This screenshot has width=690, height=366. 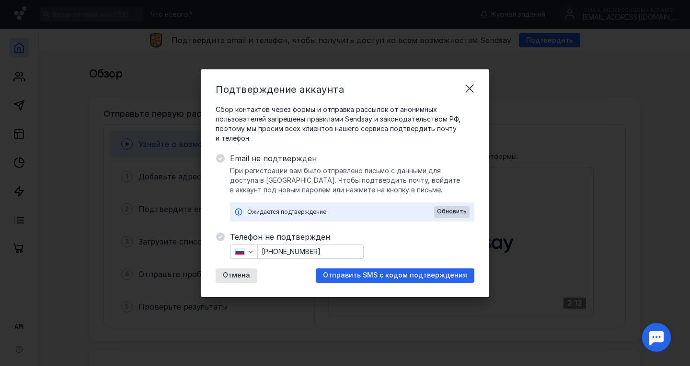 I want to click on button: Отмена, so click(x=236, y=276).